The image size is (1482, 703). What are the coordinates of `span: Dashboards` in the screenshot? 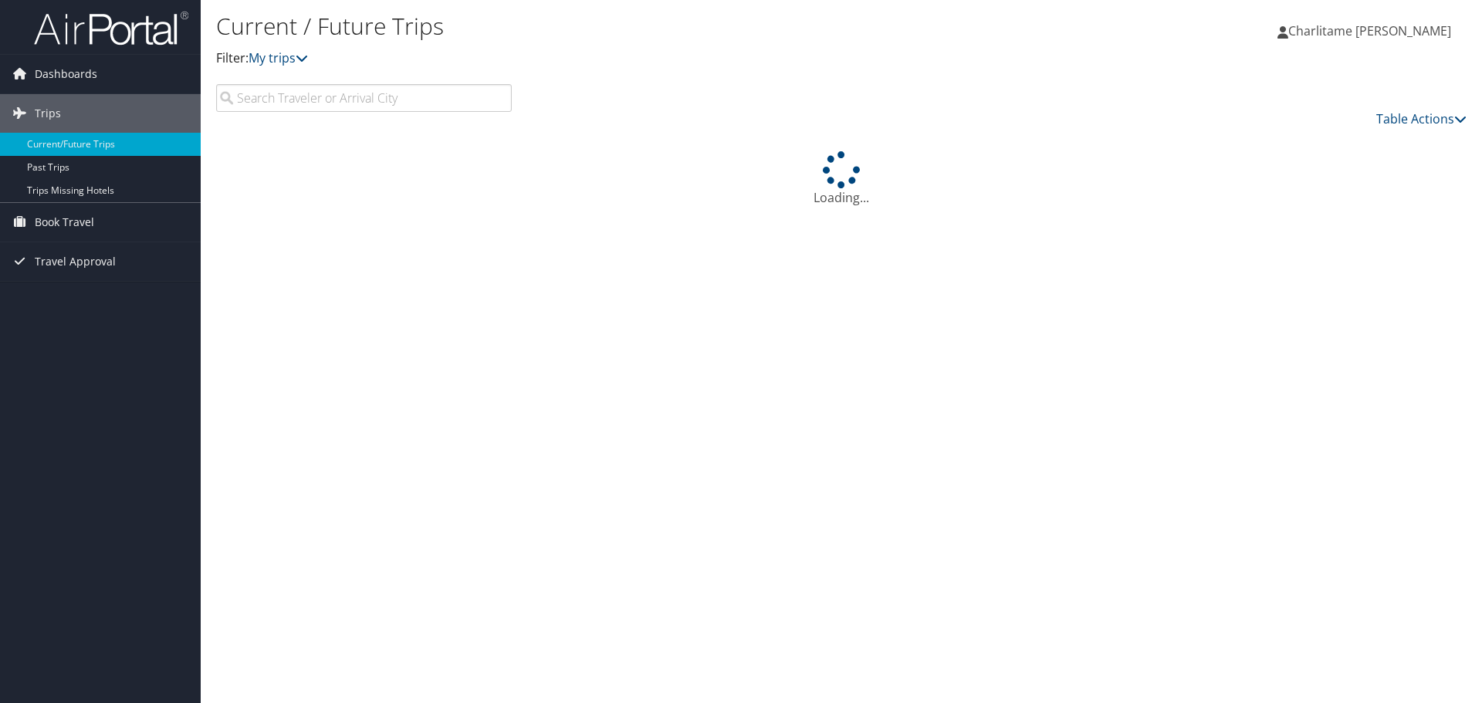 It's located at (66, 74).